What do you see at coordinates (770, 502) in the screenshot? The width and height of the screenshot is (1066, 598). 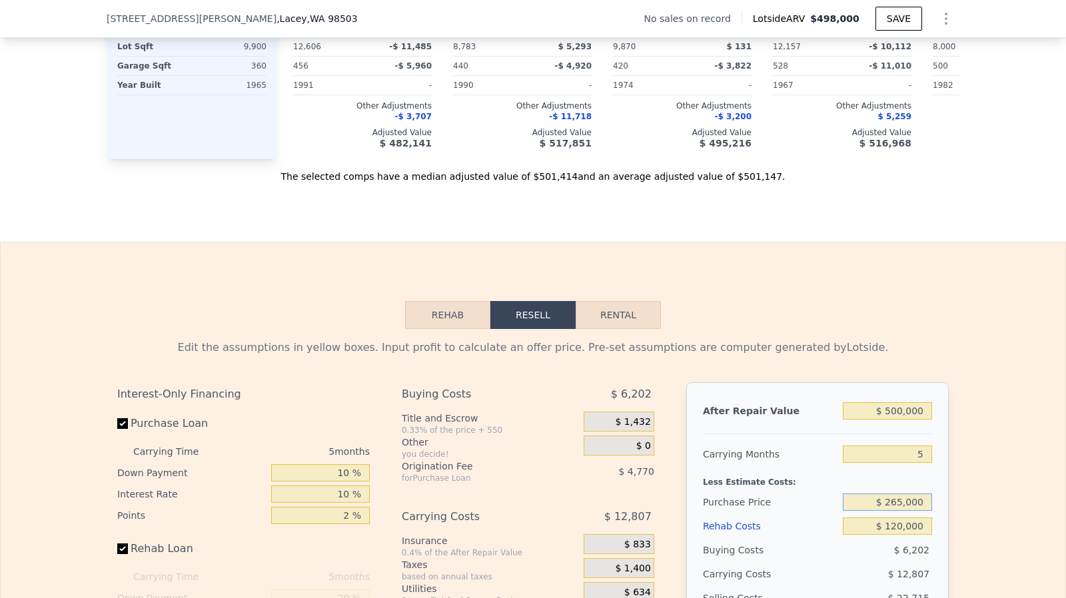 I see `div: Purchase Price` at bounding box center [770, 502].